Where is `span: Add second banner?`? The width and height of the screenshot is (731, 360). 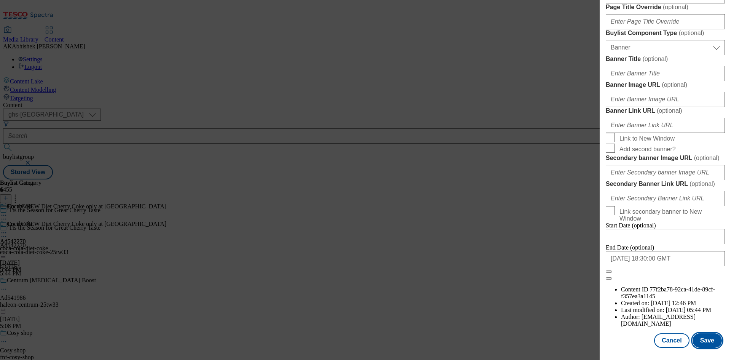
span: Add second banner? is located at coordinates (647, 149).